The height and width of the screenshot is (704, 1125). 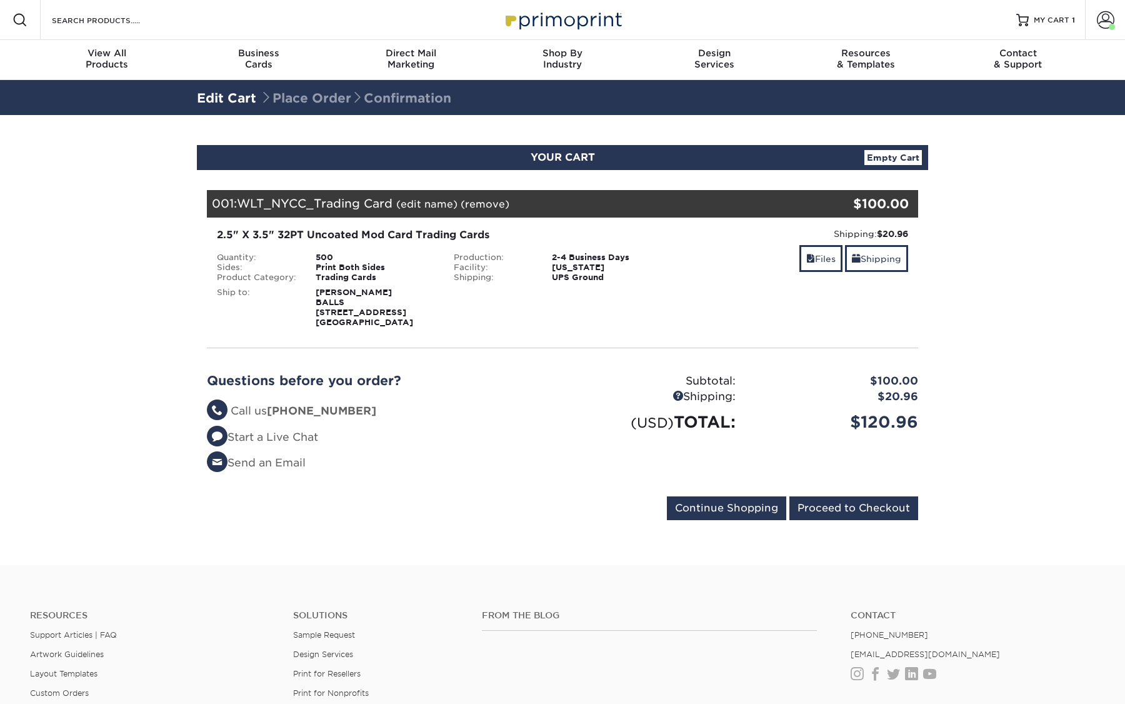 What do you see at coordinates (257, 278) in the screenshot?
I see `div: Product Category:` at bounding box center [257, 278].